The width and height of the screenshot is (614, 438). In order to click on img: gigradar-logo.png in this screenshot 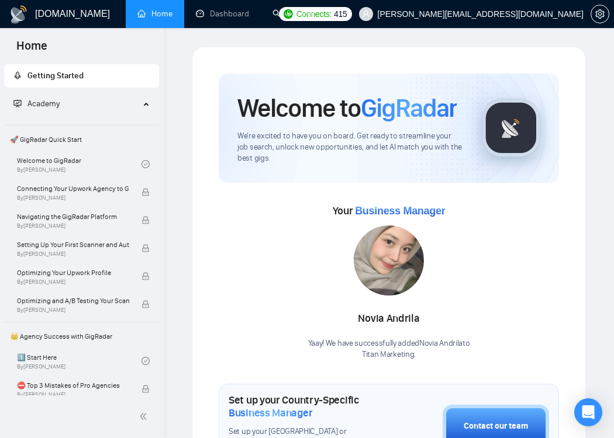, I will do `click(511, 128)`.